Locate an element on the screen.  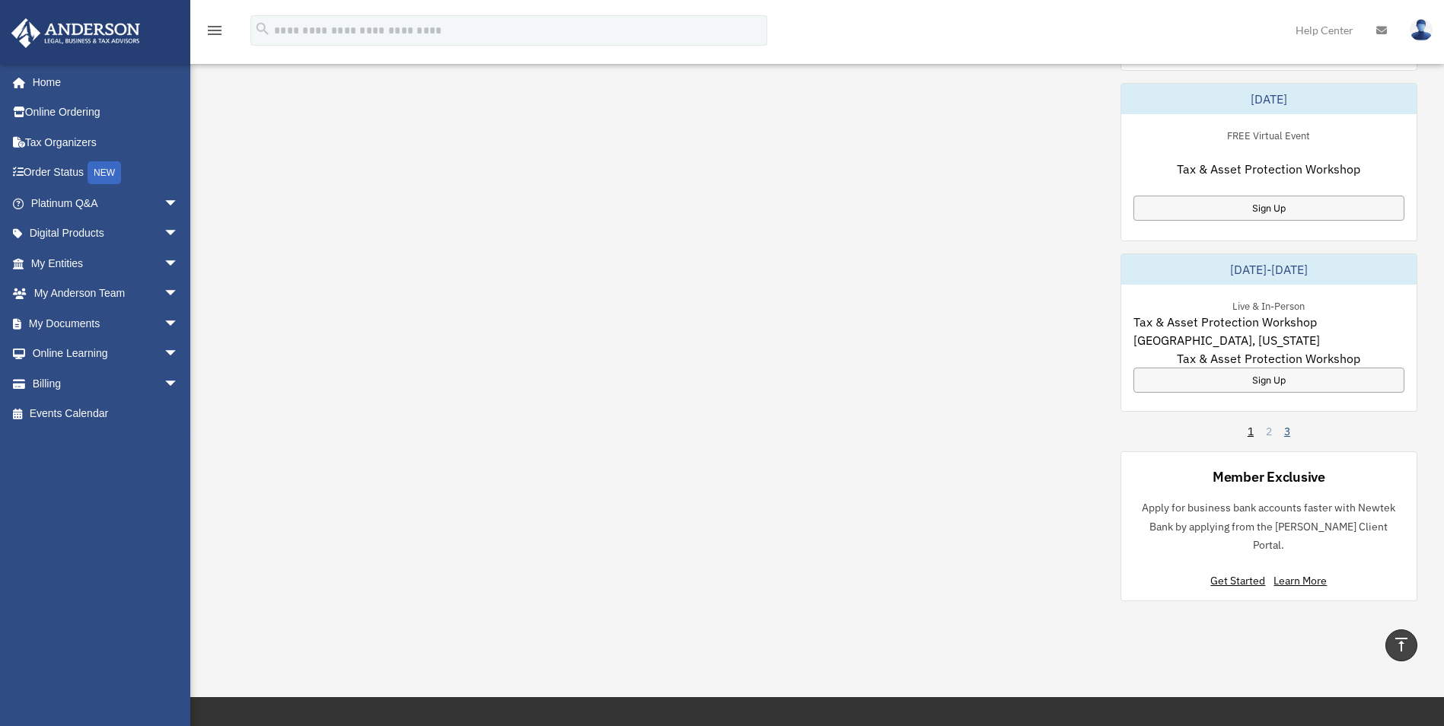
a: Online Learningarrow_drop_down is located at coordinates (106, 354).